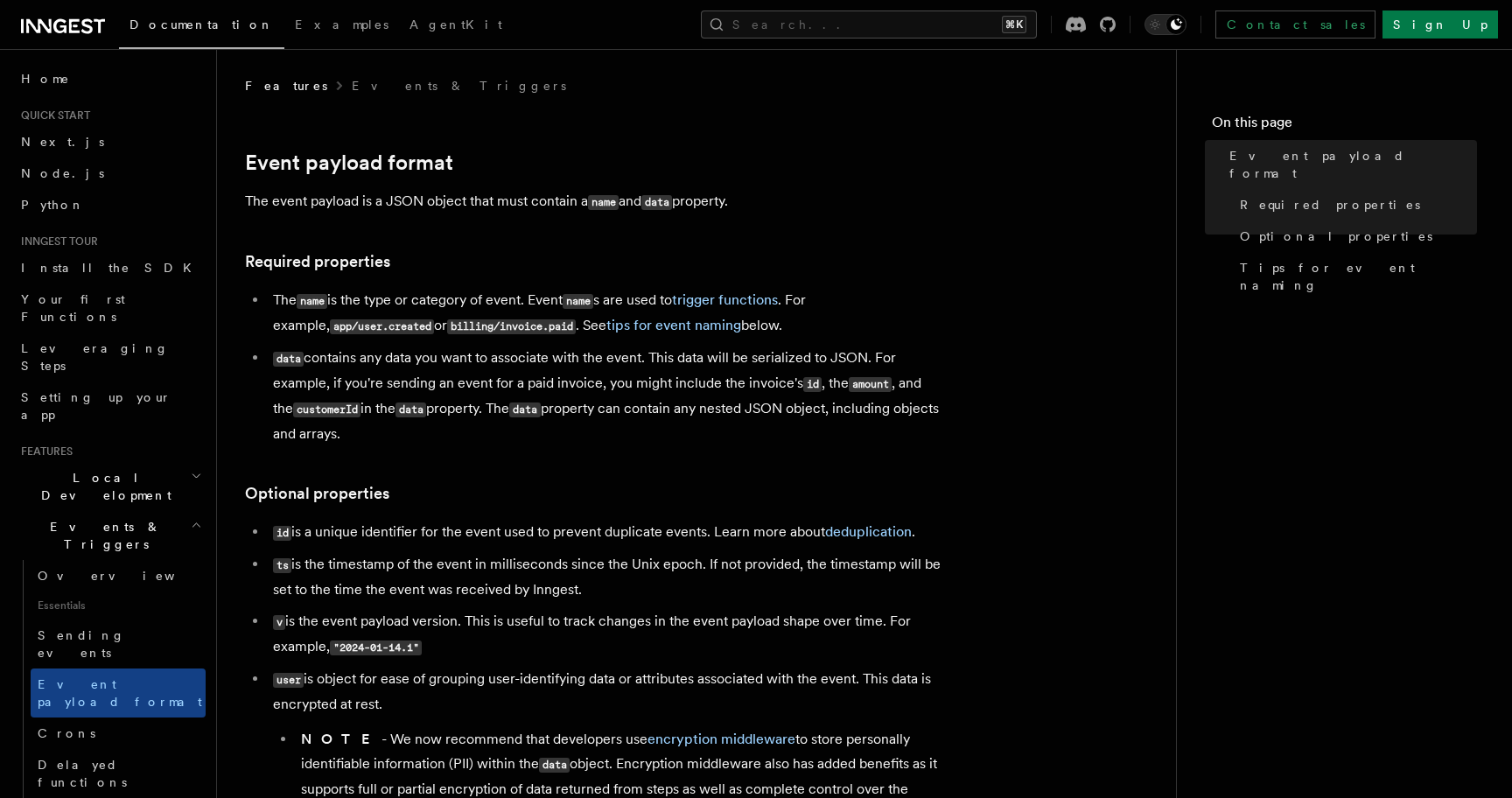  Describe the element at coordinates (118, 774) in the screenshot. I see `a: Delayed functions` at that location.